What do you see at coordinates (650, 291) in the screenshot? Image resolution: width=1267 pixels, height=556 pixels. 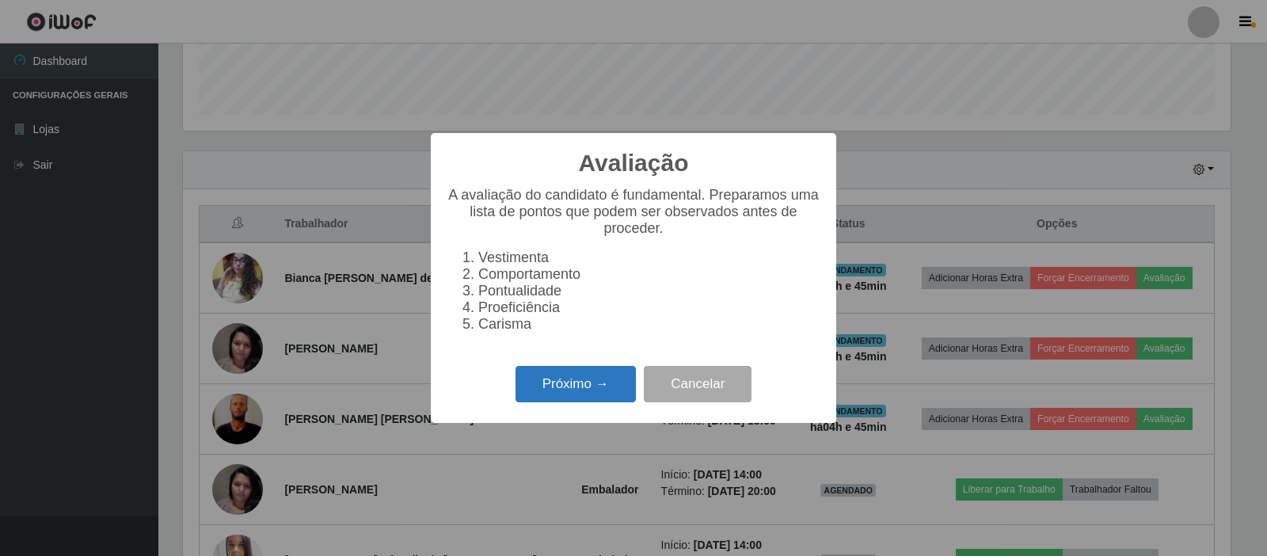 I see `li: Pontualidade` at bounding box center [650, 291].